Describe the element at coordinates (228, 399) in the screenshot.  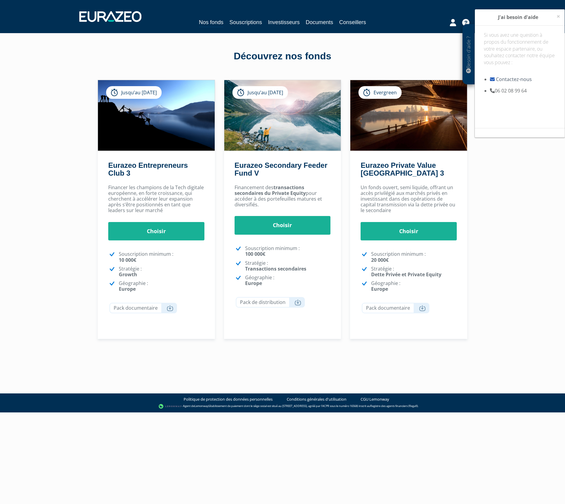
I see `a: Politique de protection des données personnelles` at that location.